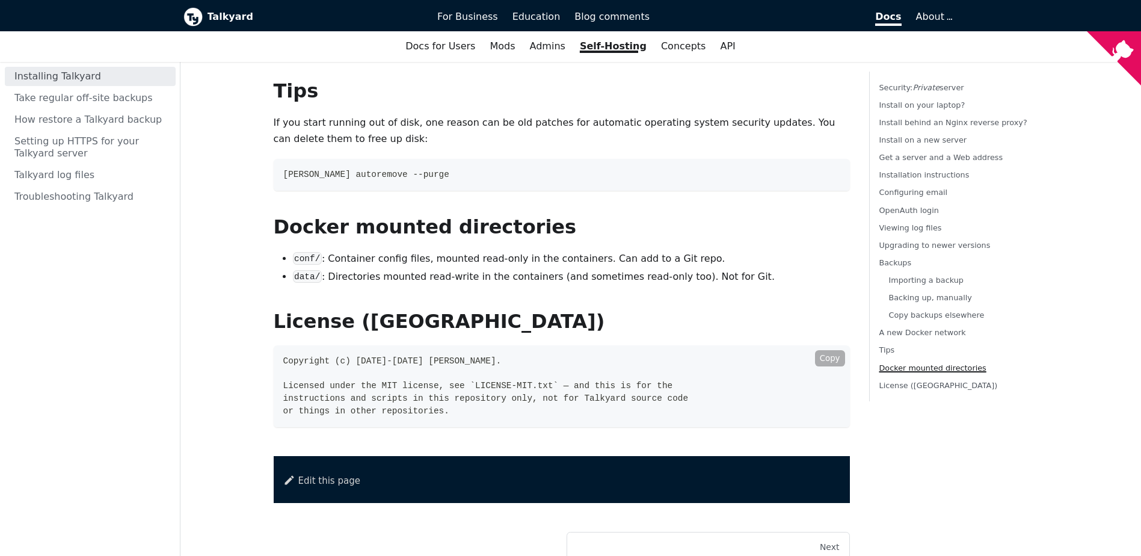 The height and width of the screenshot is (556, 1141). Describe the element at coordinates (941, 157) in the screenshot. I see `a: Get a server and a Web address` at that location.